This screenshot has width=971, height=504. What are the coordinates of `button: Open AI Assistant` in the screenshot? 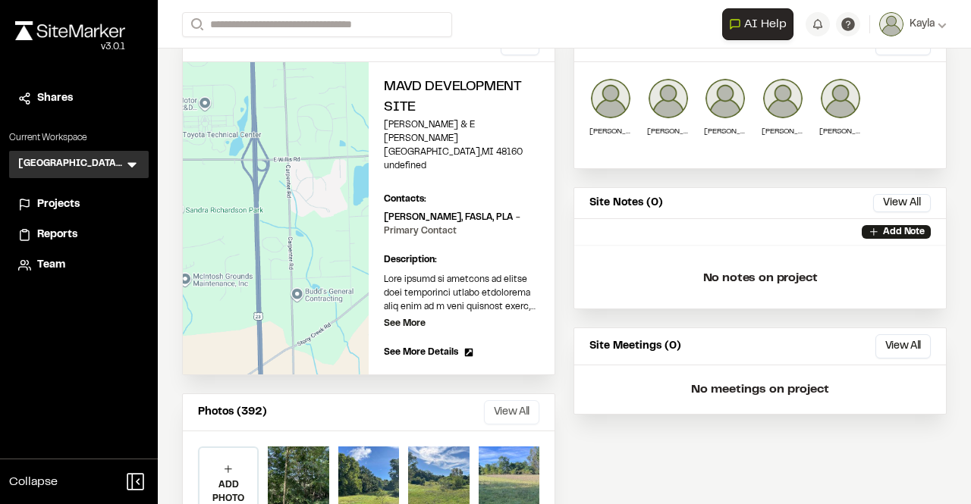 It's located at (758, 24).